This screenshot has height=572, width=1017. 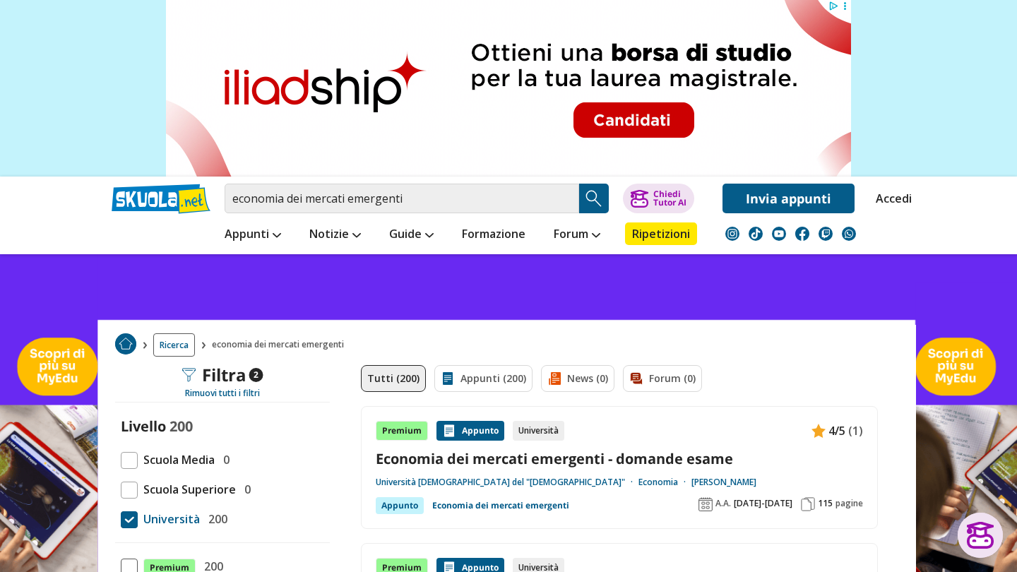 I want to click on span: economia dei mercati emergenti, so click(x=280, y=345).